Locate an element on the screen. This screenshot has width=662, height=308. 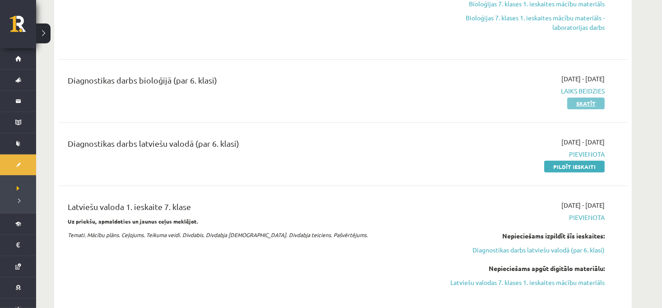
div: Diagnostikas darbs latviešu valodā (par 6. klasi) is located at coordinates (244, 145).